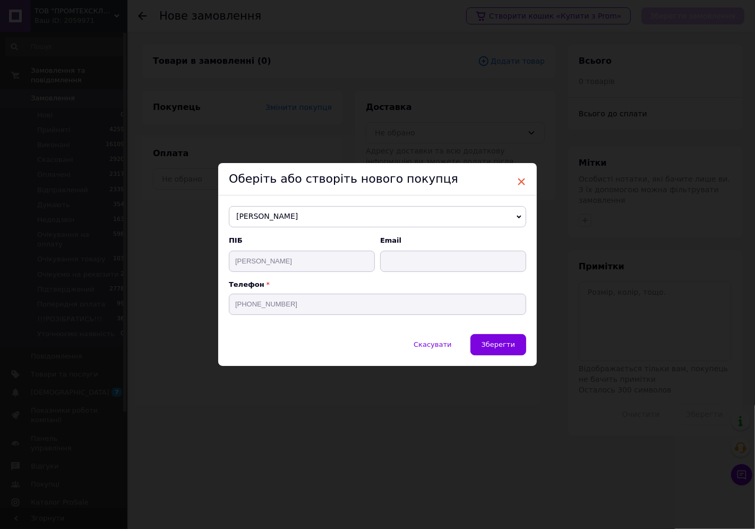 The height and width of the screenshot is (529, 755). What do you see at coordinates (378, 179) in the screenshot?
I see `div: Оберіть або створіть нового покупця` at bounding box center [378, 179].